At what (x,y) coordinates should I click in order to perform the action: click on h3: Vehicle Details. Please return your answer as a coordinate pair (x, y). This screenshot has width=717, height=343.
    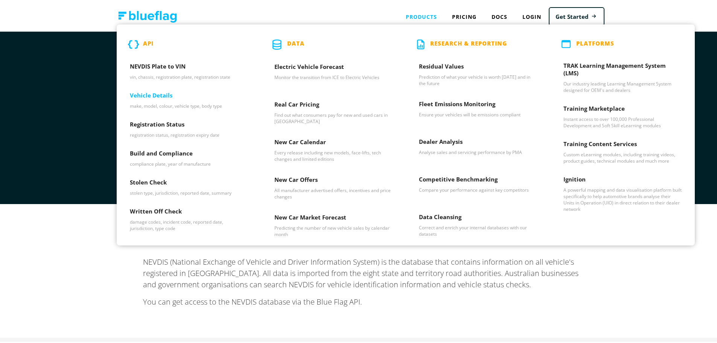
    Looking at the image, I should click on (189, 96).